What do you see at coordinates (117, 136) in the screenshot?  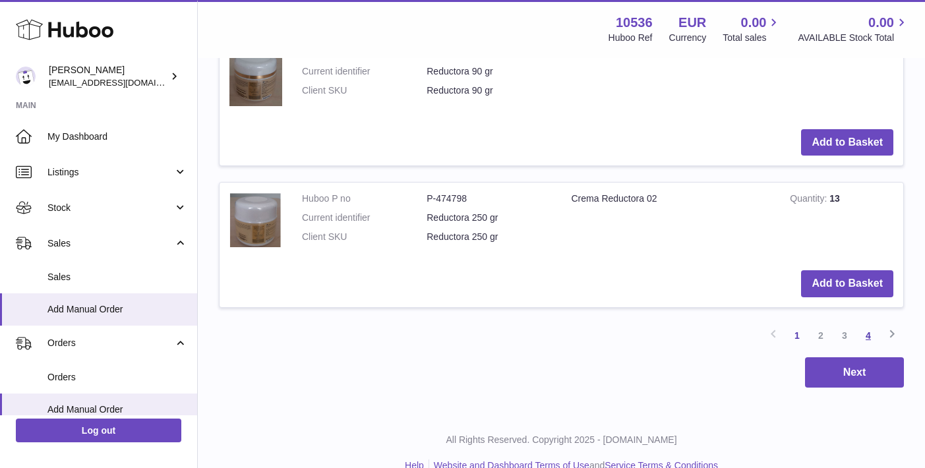 I see `span: My Dashboard` at bounding box center [117, 136].